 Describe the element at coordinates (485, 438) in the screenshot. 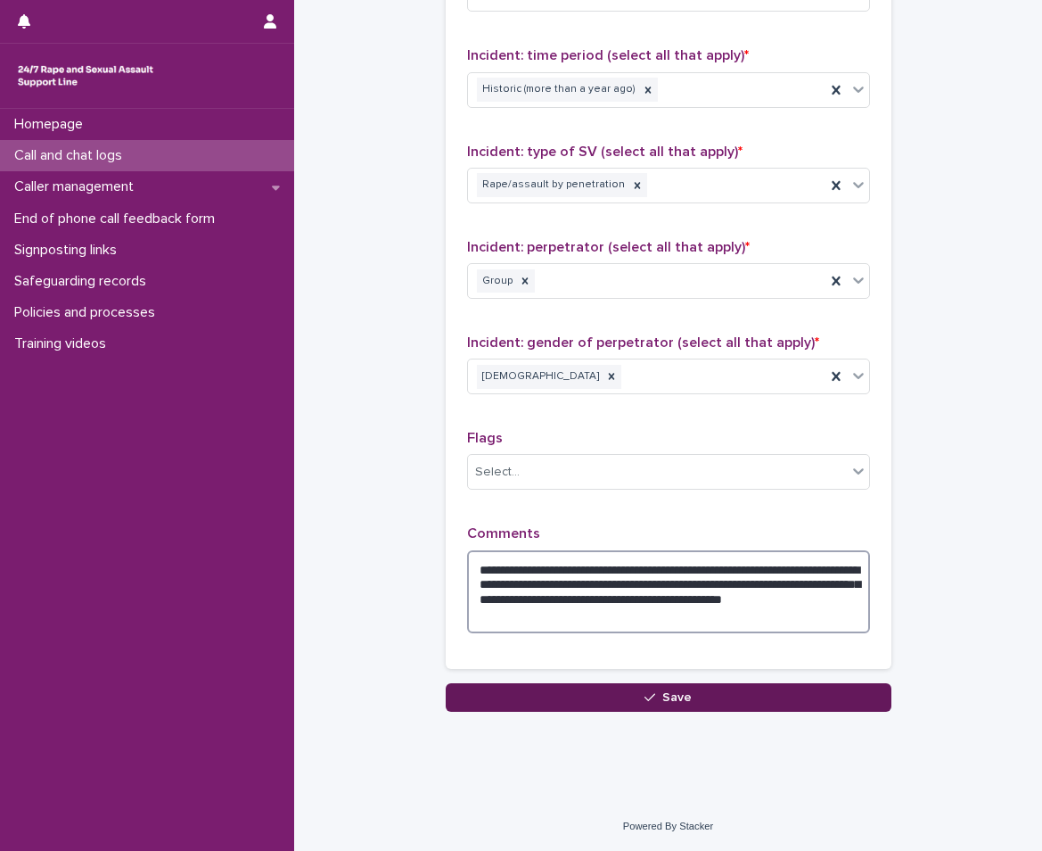

I see `span: Flags` at that location.